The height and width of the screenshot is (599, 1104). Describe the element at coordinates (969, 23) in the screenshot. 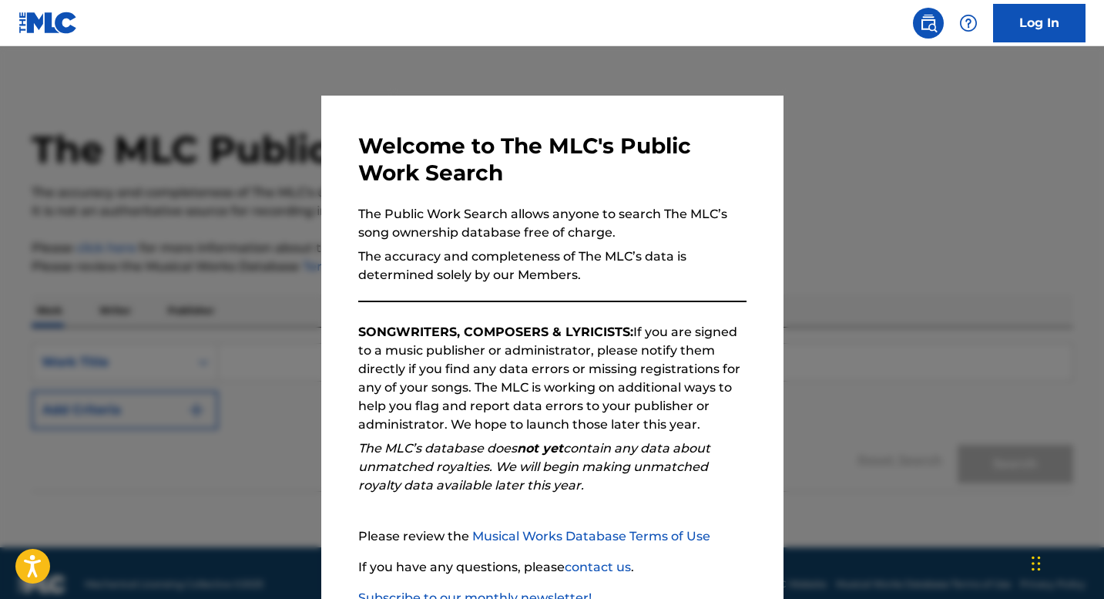

I see `div: Help` at that location.